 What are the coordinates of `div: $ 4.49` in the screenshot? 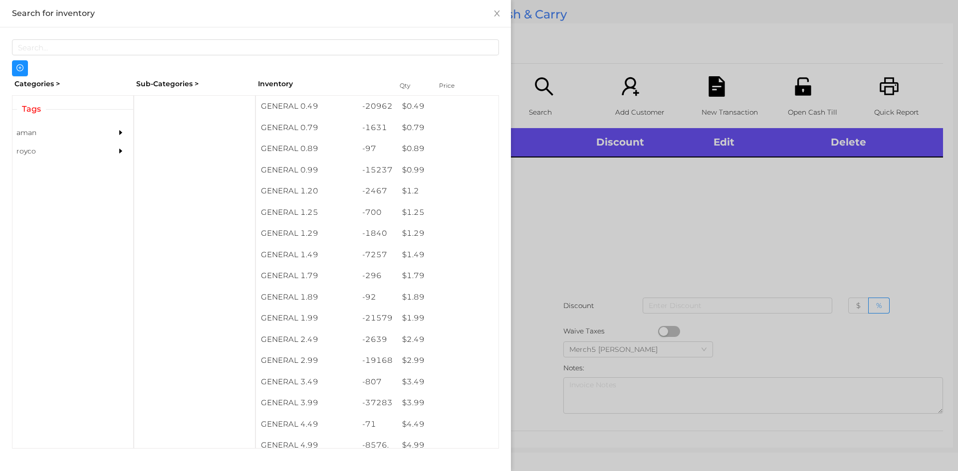 It's located at (448, 425).